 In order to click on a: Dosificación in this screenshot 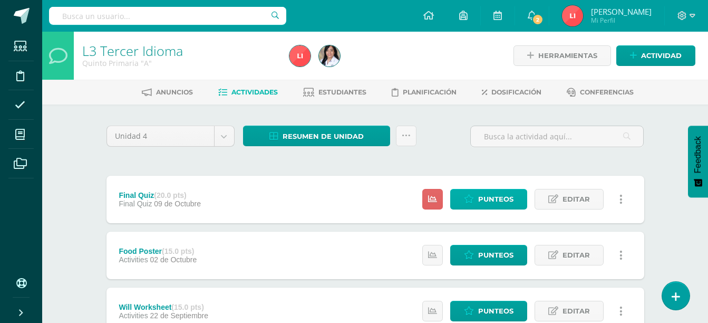, I will do `click(511, 92)`.